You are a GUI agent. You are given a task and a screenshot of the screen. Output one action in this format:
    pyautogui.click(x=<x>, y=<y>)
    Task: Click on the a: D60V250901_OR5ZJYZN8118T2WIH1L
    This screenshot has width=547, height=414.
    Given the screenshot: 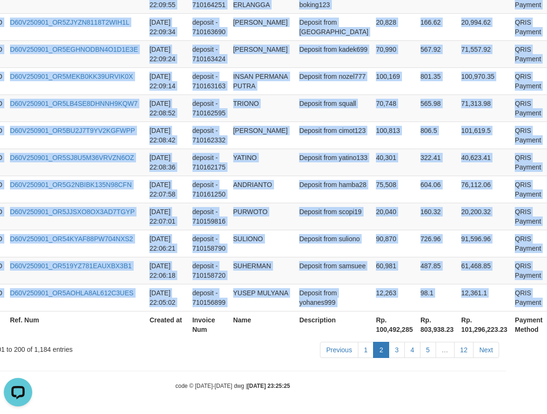 What is the action you would take?
    pyautogui.click(x=70, y=22)
    